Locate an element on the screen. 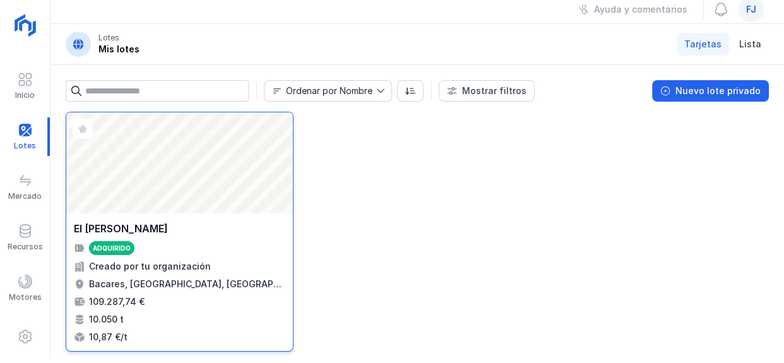 The image size is (784, 363). div: Ordenar por Nombre is located at coordinates (329, 91).